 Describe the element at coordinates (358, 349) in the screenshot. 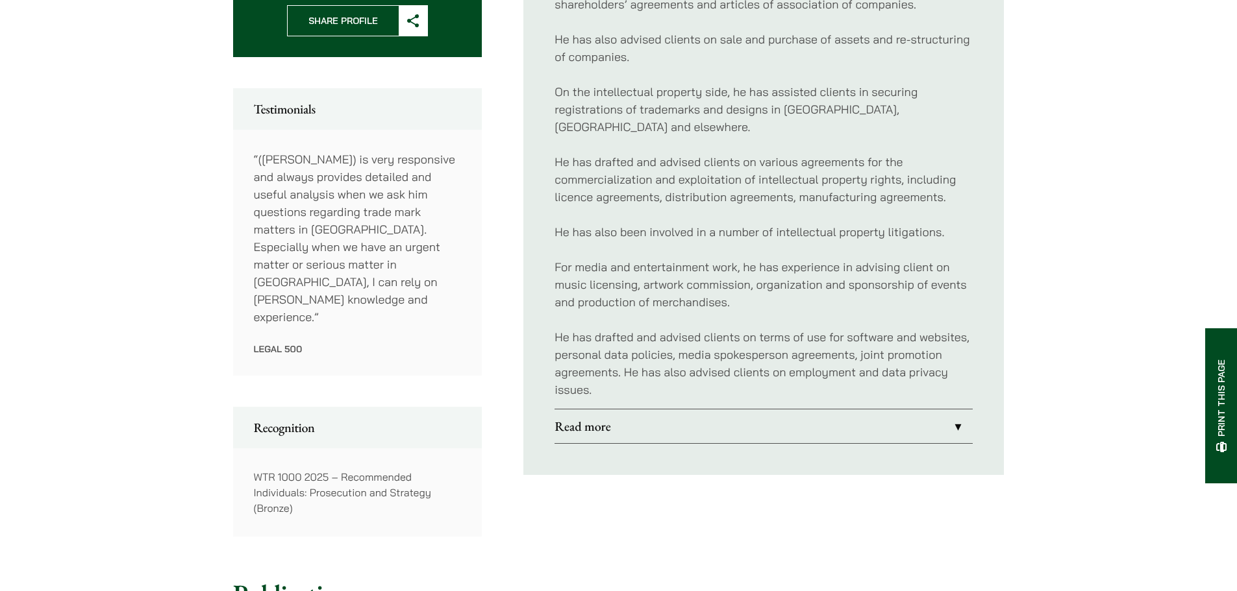

I see `p: Legal 500` at that location.